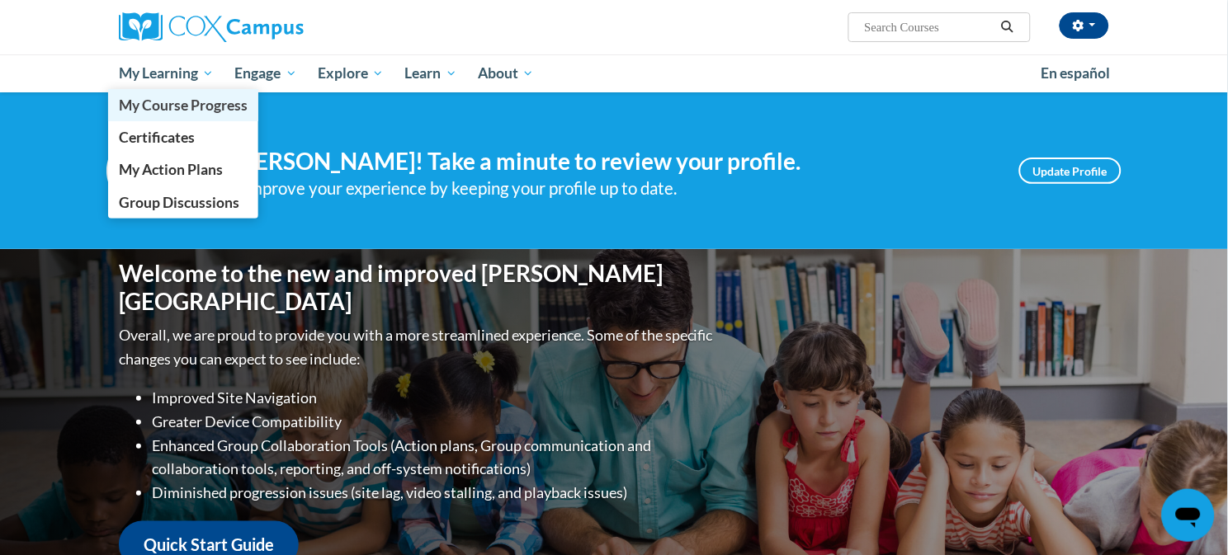 Image resolution: width=1228 pixels, height=555 pixels. I want to click on span: About, so click(506, 73).